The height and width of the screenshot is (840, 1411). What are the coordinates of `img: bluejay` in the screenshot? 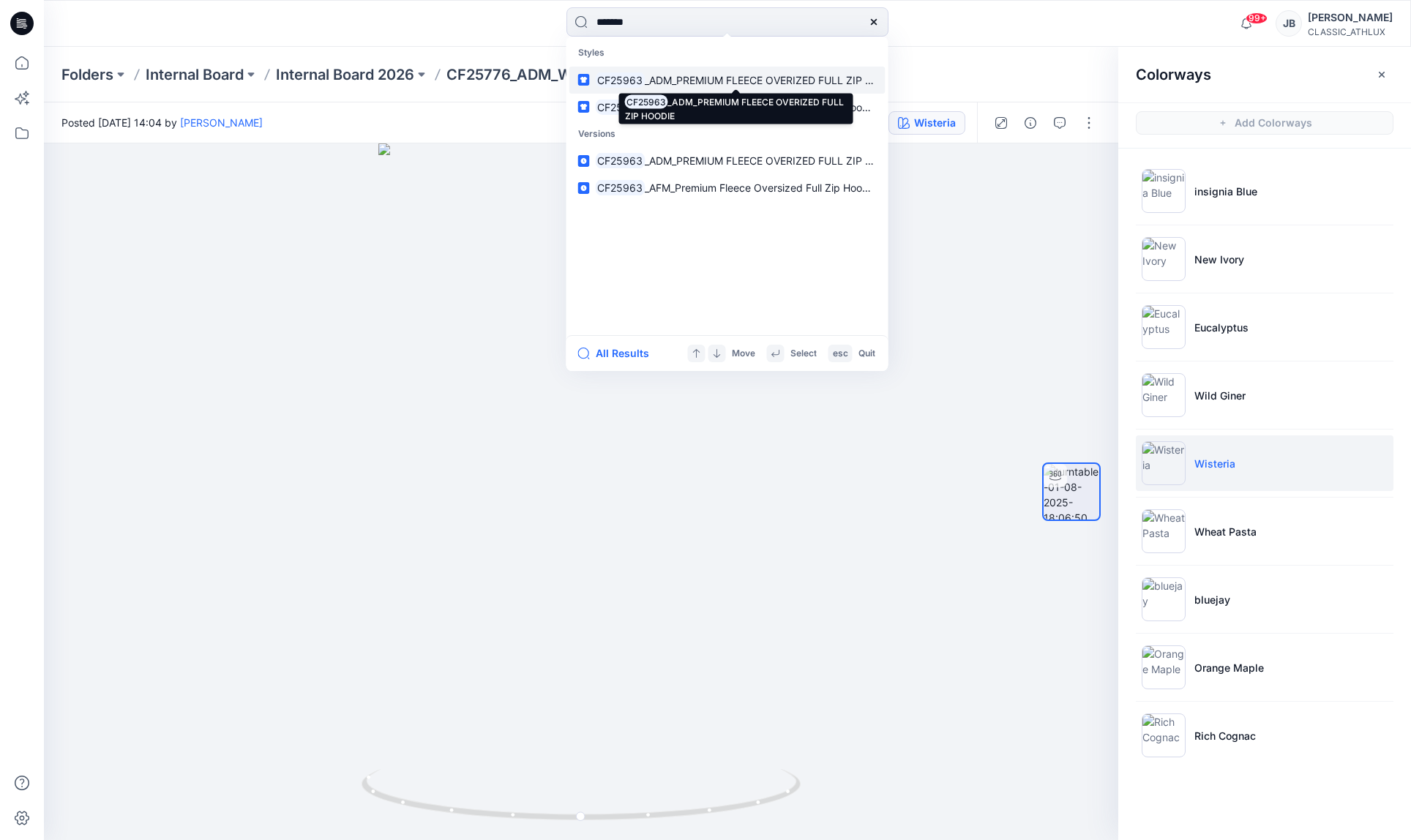 It's located at (1164, 600).